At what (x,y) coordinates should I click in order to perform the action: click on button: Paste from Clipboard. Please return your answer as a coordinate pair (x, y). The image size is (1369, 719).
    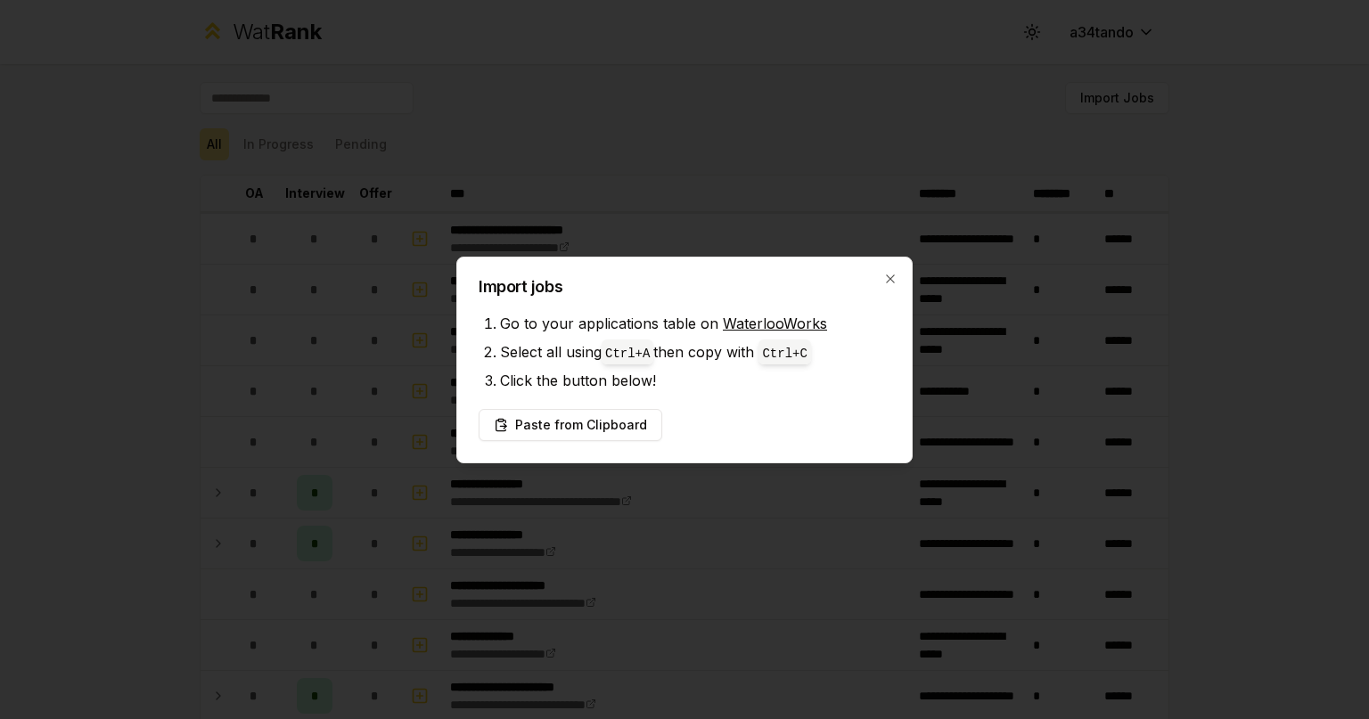
    Looking at the image, I should click on (570, 425).